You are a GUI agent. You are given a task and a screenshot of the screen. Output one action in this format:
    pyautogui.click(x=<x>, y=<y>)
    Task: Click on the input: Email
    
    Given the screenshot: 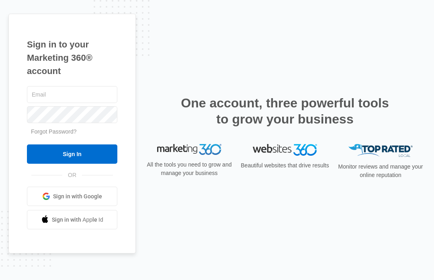 What is the action you would take?
    pyautogui.click(x=72, y=95)
    